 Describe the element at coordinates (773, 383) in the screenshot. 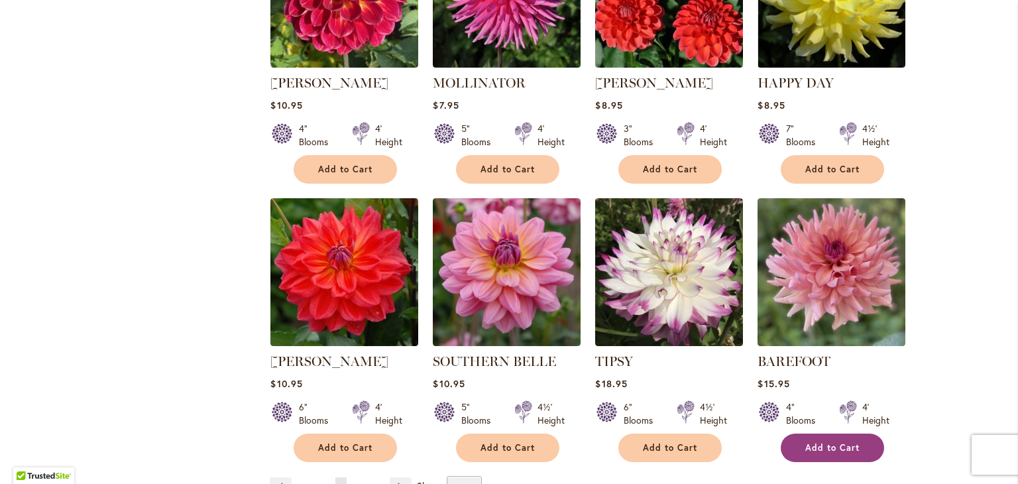

I see `span: $15.95` at that location.